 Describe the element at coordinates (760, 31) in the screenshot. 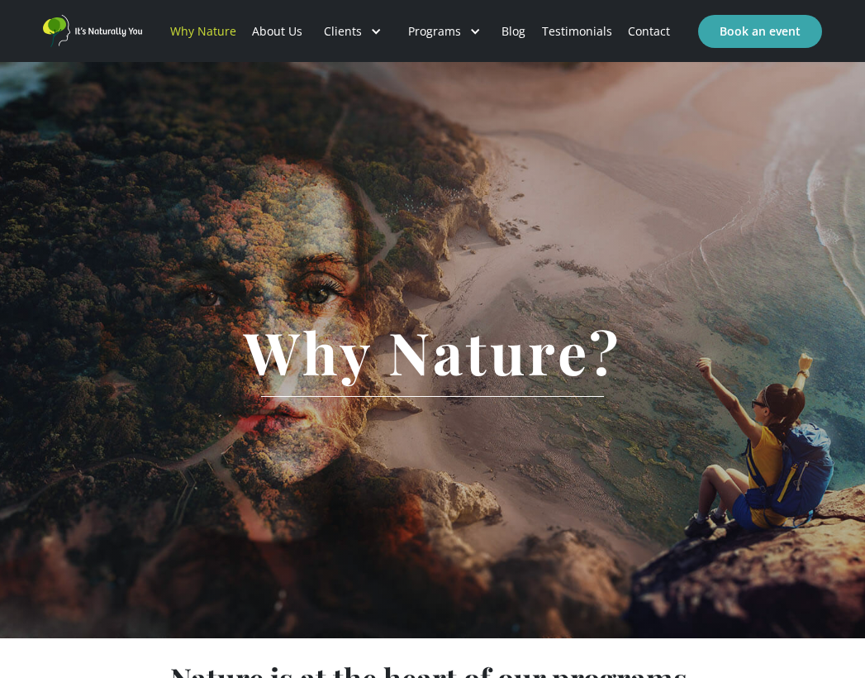

I see `a: Book an event` at that location.